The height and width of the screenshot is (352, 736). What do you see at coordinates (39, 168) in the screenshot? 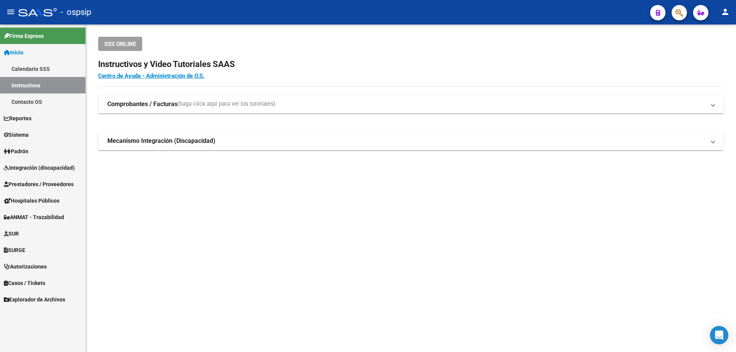
I see `span: Integración (discapacidad)` at bounding box center [39, 168].